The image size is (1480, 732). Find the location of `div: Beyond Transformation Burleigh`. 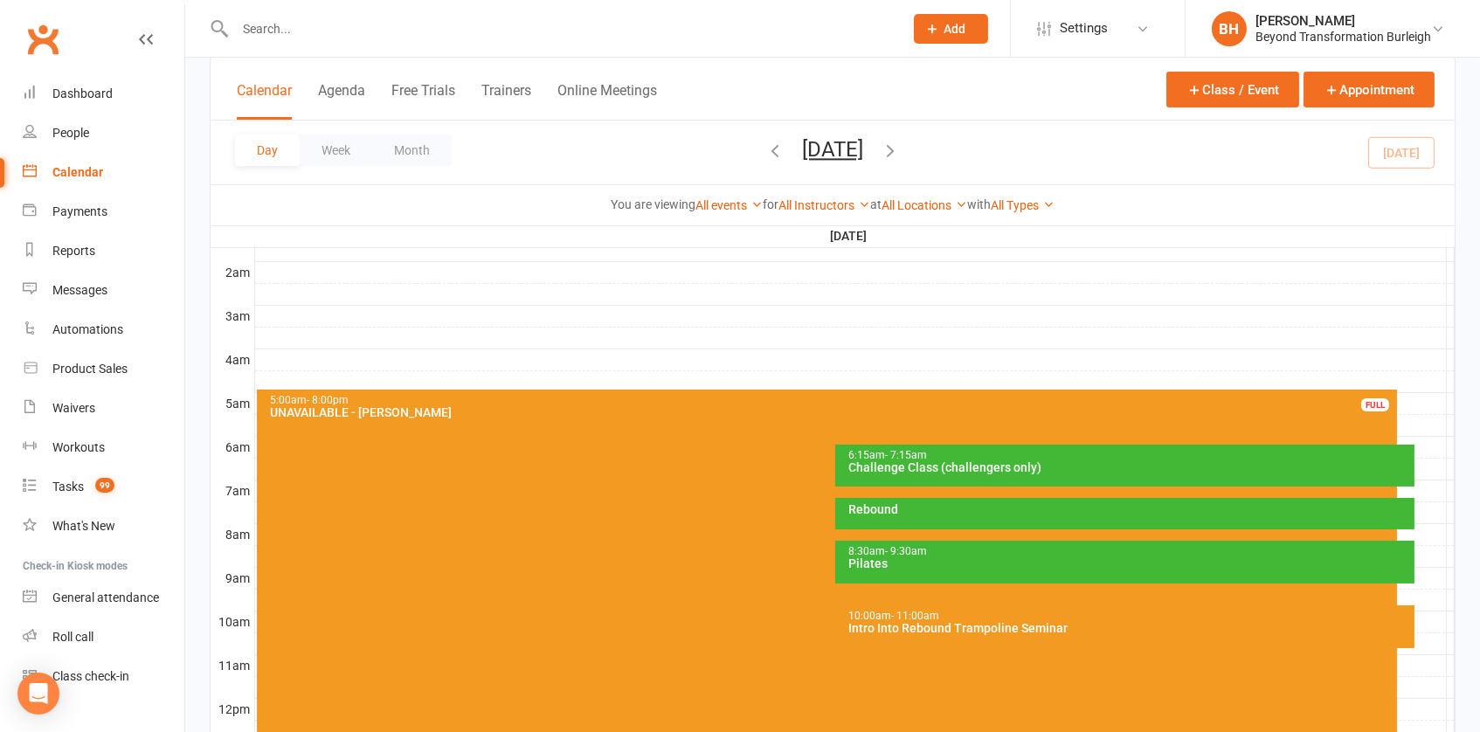

div: Beyond Transformation Burleigh is located at coordinates (1343, 37).